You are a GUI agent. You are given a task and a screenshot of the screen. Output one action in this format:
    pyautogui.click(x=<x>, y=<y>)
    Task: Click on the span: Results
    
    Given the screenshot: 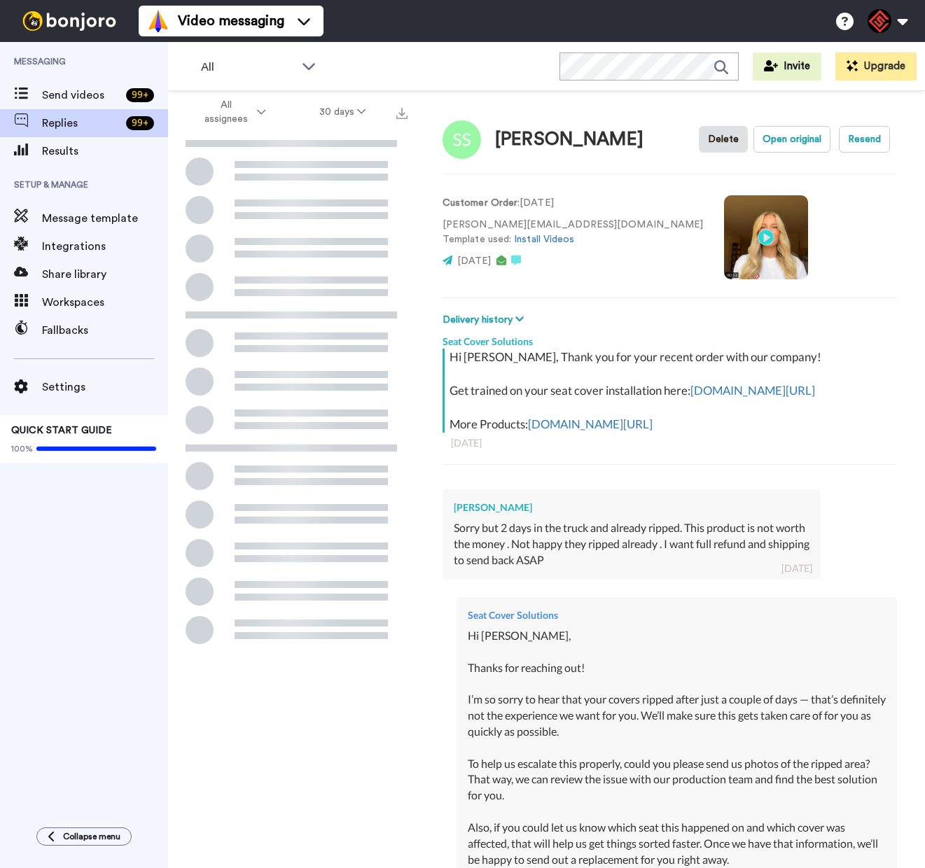 What is the action you would take?
    pyautogui.click(x=105, y=151)
    